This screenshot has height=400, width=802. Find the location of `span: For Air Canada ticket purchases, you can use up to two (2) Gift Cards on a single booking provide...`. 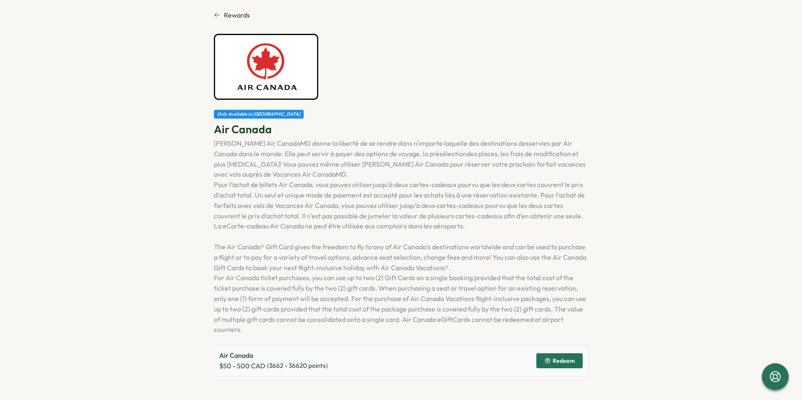

span: For Air Canada ticket purchases, you can use up to two (2) Gift Cards on a single booking provide... is located at coordinates (400, 304).